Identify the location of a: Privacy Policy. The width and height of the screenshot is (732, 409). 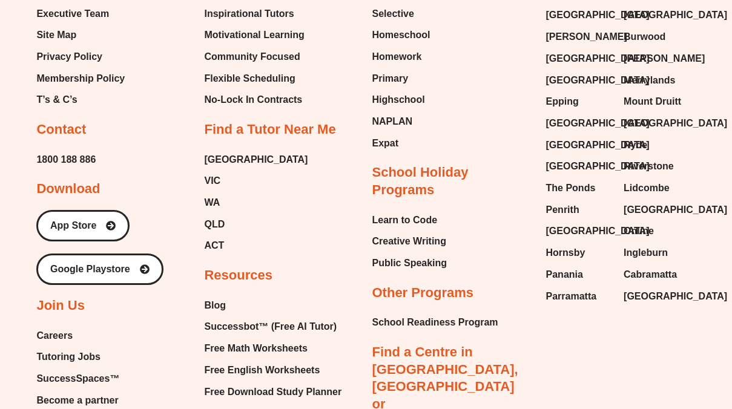
(81, 57).